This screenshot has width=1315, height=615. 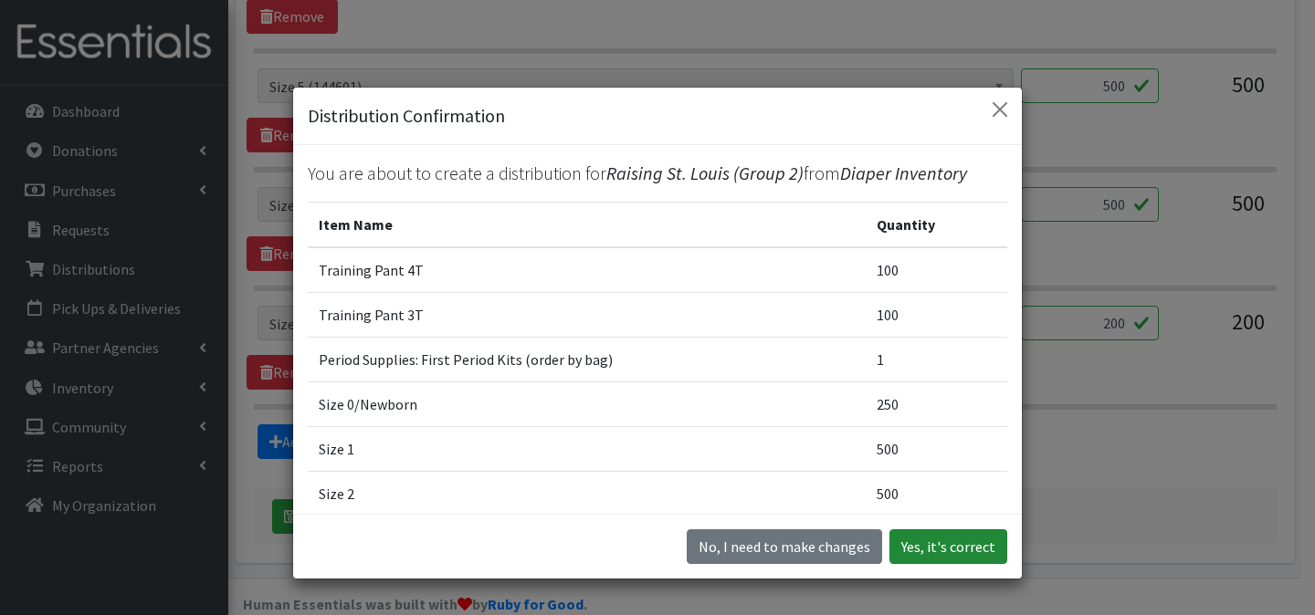 What do you see at coordinates (936, 225) in the screenshot?
I see `th: Quantity` at bounding box center [936, 225].